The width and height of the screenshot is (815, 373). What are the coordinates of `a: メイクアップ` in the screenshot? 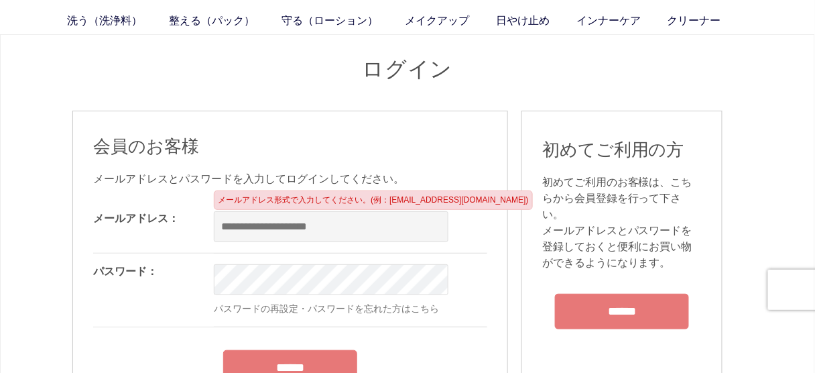 It's located at (450, 21).